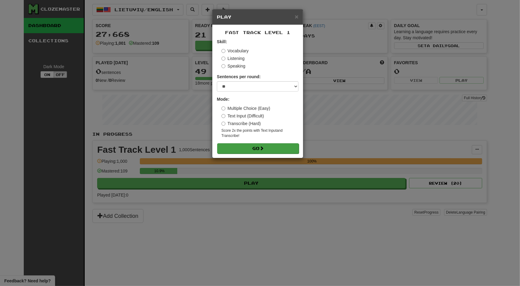 The width and height of the screenshot is (520, 286). Describe the element at coordinates (223, 51) in the screenshot. I see `input: Vocabulary` at that location.